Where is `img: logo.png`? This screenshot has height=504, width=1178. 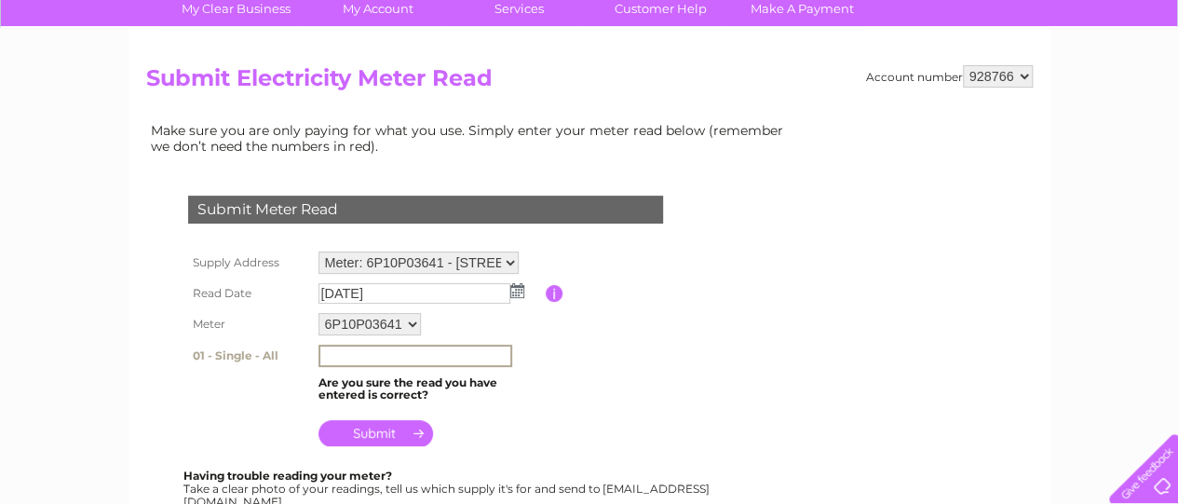 img: logo.png is located at coordinates (88, 76).